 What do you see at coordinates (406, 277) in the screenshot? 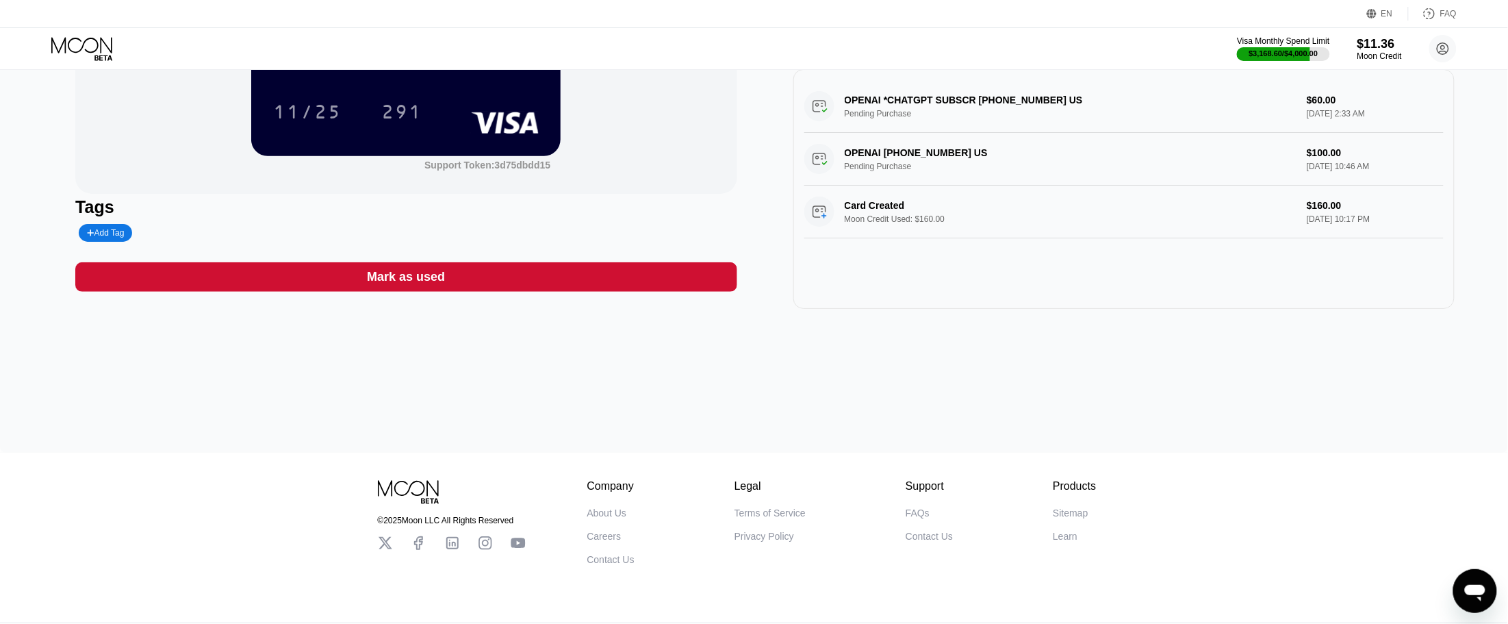
I see `div: Mark as used` at bounding box center [406, 277].